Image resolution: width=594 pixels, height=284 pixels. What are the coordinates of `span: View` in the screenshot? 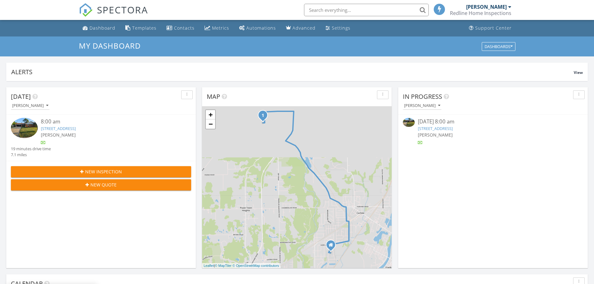 It's located at (578, 72).